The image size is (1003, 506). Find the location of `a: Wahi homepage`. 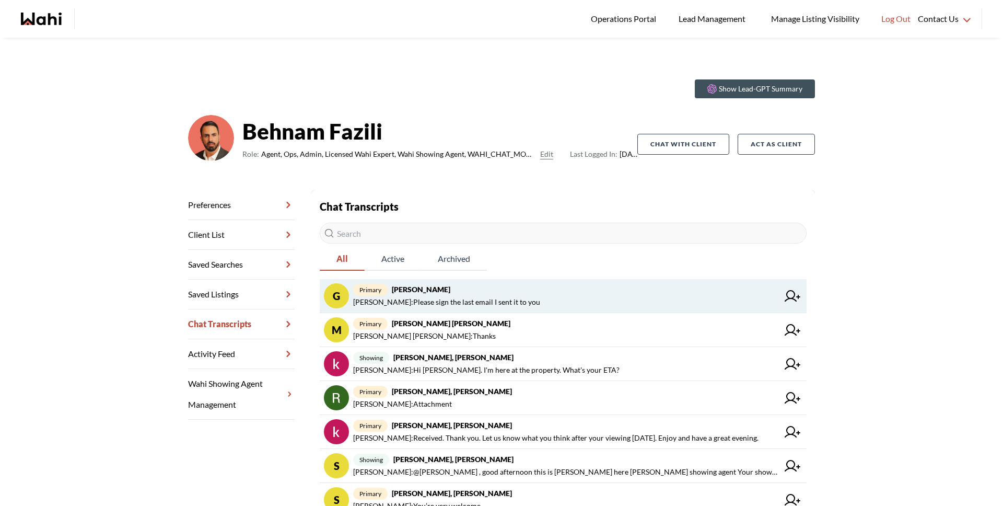

a: Wahi homepage is located at coordinates (41, 19).